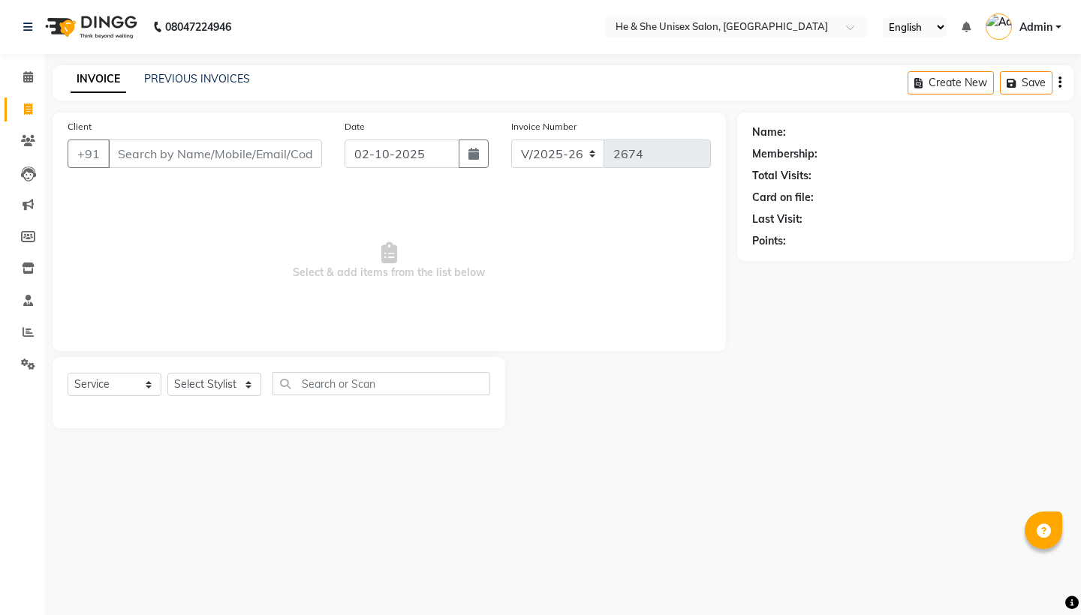 Image resolution: width=1081 pixels, height=615 pixels. What do you see at coordinates (768, 132) in the screenshot?
I see `div: Name:` at bounding box center [768, 132].